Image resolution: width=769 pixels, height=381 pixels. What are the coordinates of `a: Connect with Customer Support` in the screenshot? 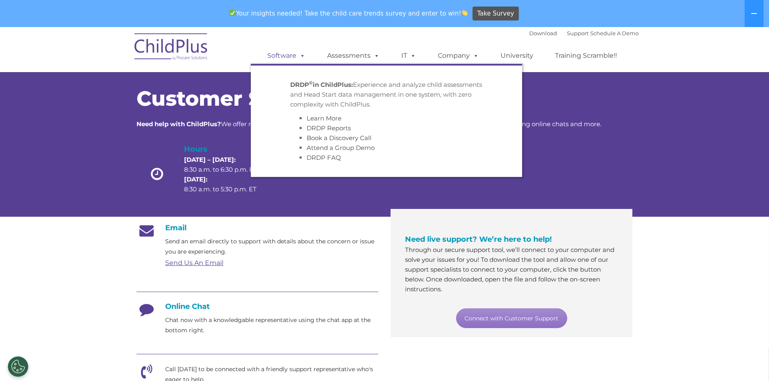 It's located at (511, 318).